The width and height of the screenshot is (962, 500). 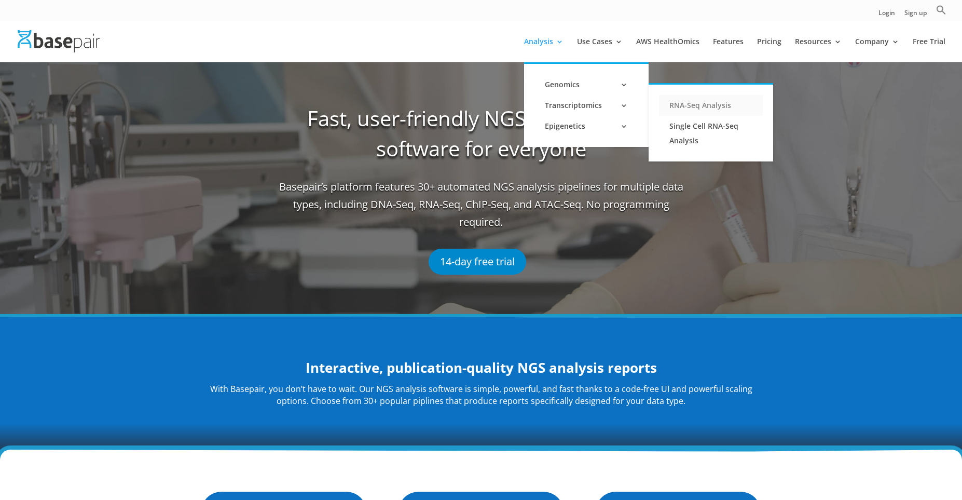 What do you see at coordinates (887, 15) in the screenshot?
I see `a: Login` at bounding box center [887, 15].